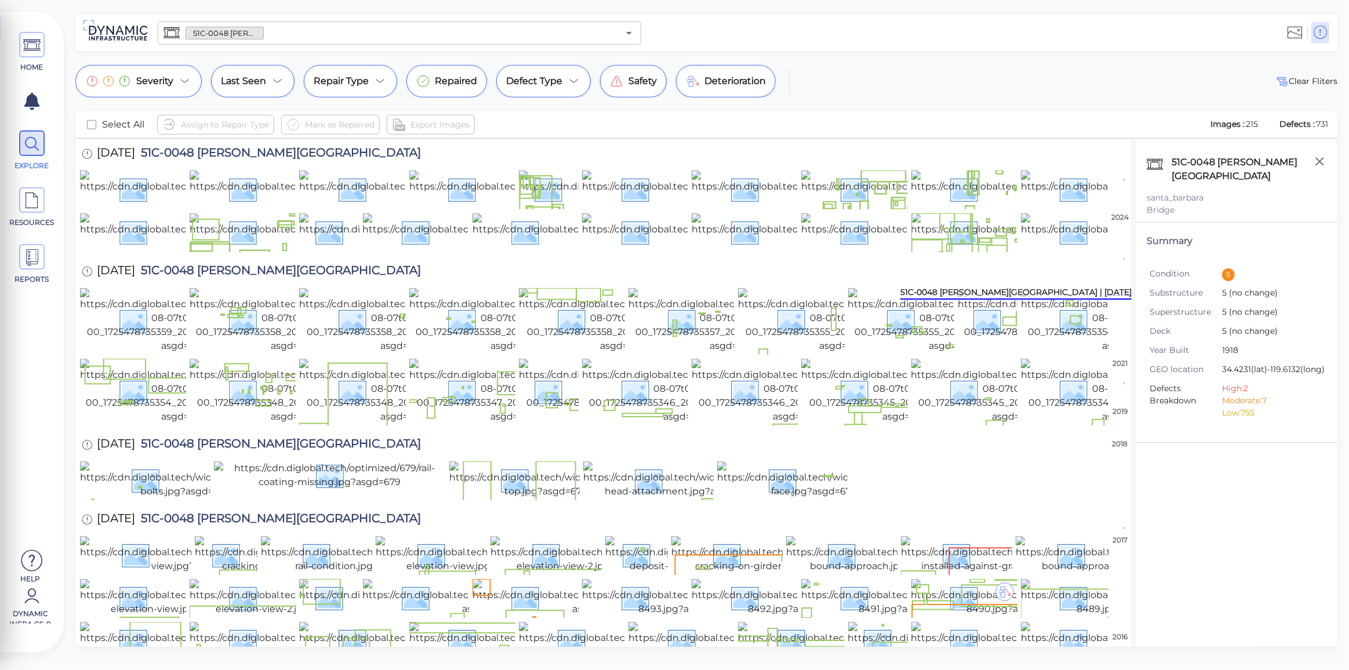 The height and width of the screenshot is (670, 1349). Describe the element at coordinates (186, 480) in the screenshot. I see `img: https://cdn.diglobal.tech/width210/679/railing-bolts.jpg?asgd=679` at that location.